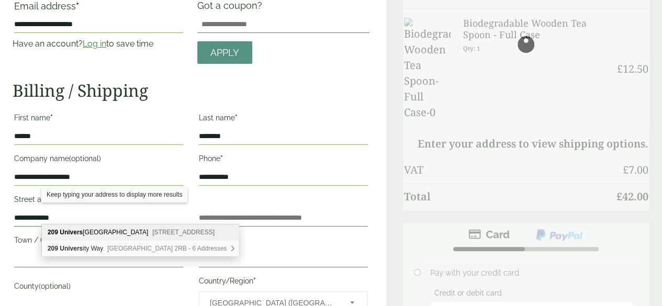  I want to click on label: Last name, so click(283, 119).